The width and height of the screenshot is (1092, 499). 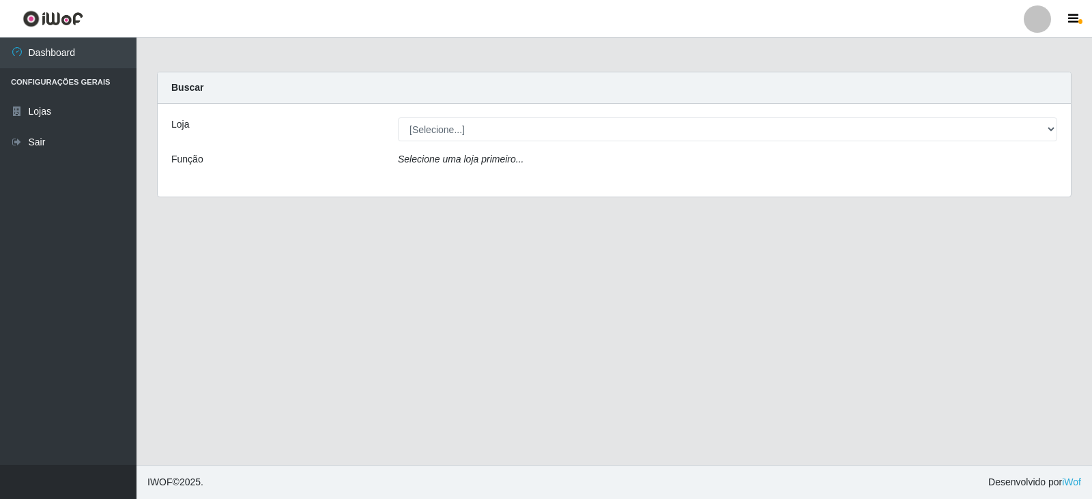 I want to click on span: © 2025 ., so click(x=175, y=482).